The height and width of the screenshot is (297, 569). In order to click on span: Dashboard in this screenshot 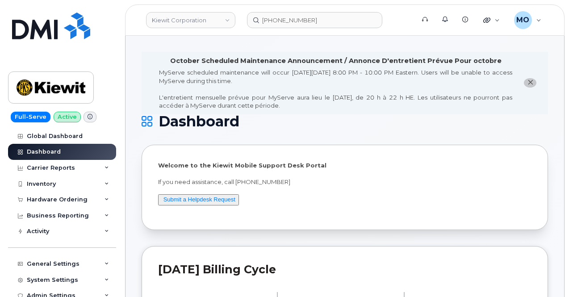, I will do `click(199, 122)`.